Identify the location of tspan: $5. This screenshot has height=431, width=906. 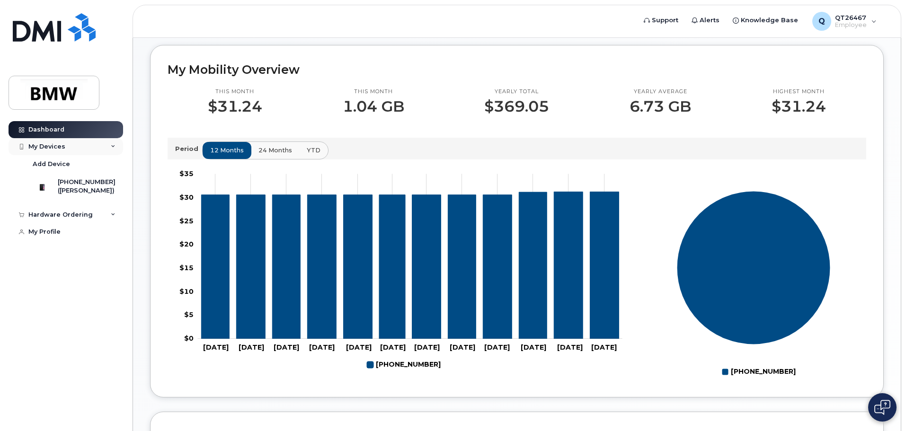
(189, 315).